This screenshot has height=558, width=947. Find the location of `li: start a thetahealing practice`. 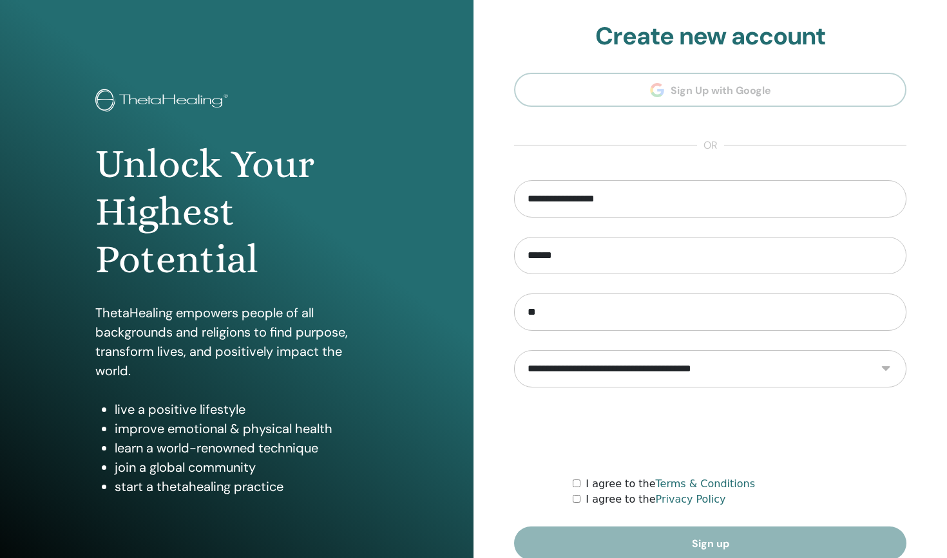

li: start a thetahealing practice is located at coordinates (247, 487).